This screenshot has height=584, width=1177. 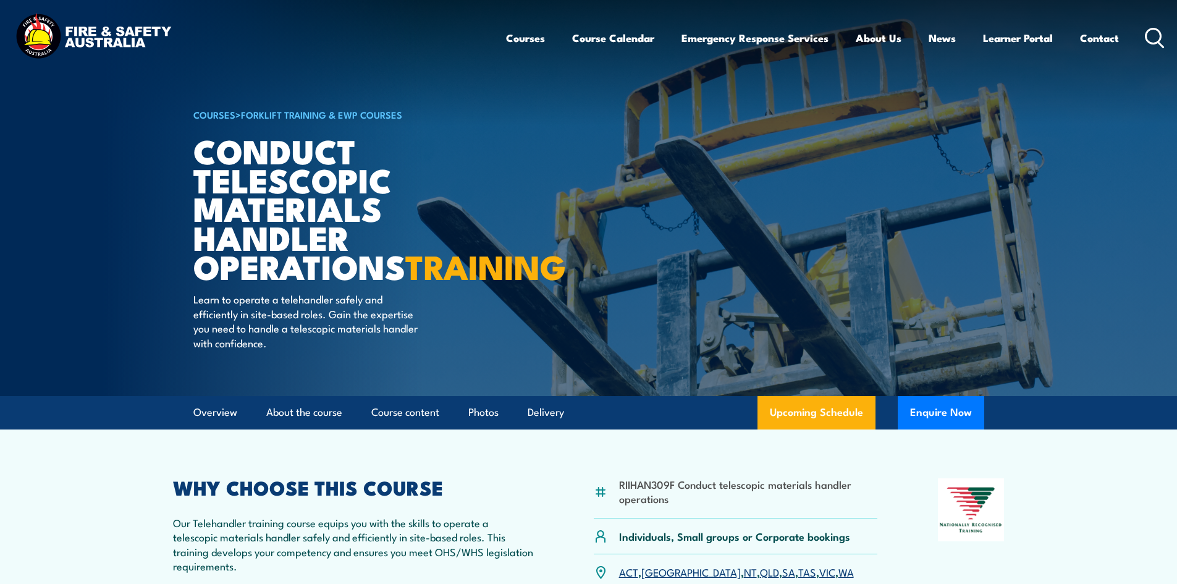 I want to click on img: Nationally Recognised Training logo., so click(x=971, y=510).